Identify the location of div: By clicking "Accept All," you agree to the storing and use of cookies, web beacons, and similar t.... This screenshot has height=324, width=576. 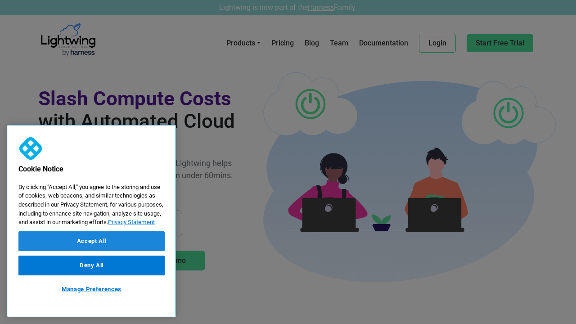
(91, 205).